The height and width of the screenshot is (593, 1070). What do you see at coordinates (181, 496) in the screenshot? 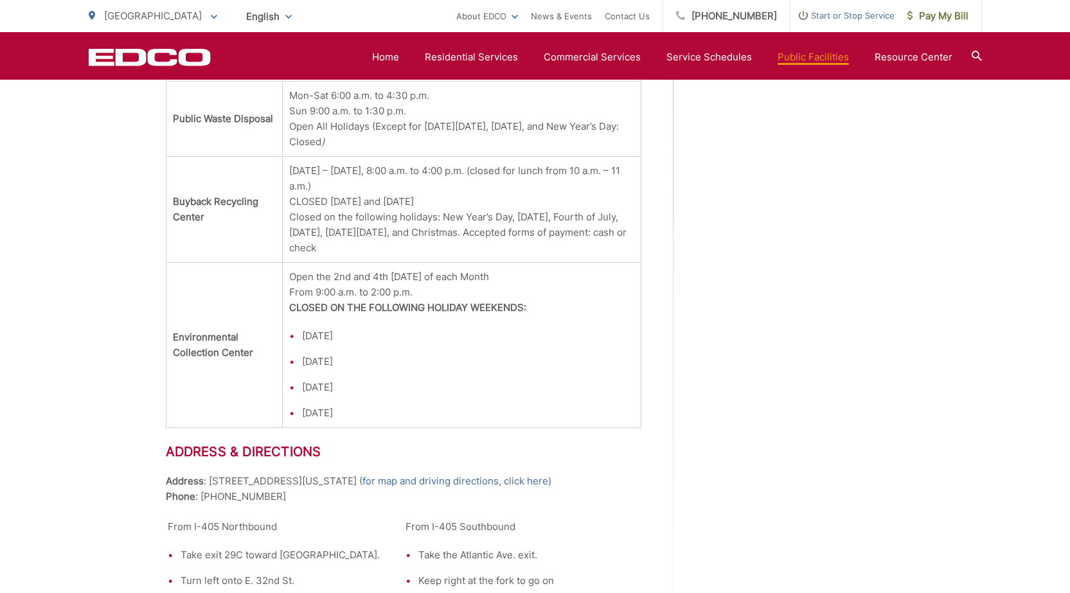
I see `strong: Phone` at bounding box center [181, 496].